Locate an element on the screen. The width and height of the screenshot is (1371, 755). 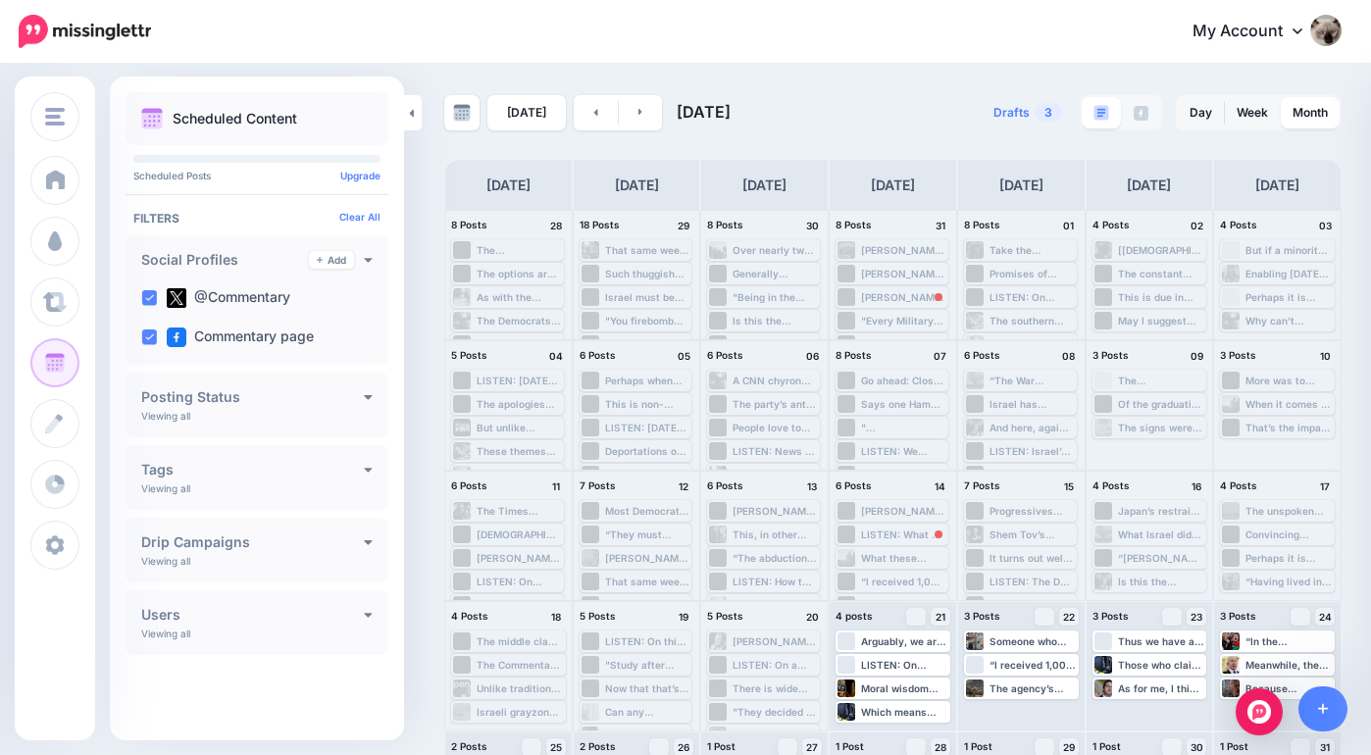
a: Clear All is located at coordinates (360, 217).